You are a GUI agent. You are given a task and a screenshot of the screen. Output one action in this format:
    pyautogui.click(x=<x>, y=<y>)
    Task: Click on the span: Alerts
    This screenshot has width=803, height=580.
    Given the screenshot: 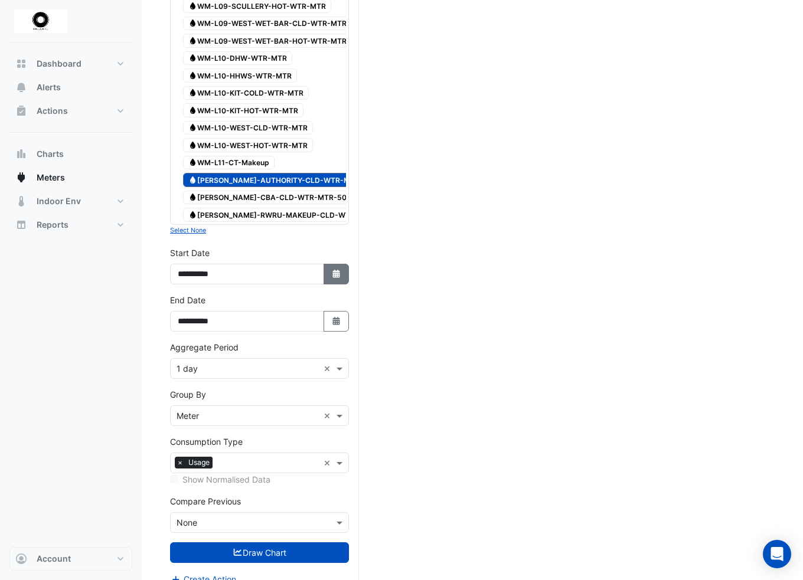 What is the action you would take?
    pyautogui.click(x=48, y=87)
    